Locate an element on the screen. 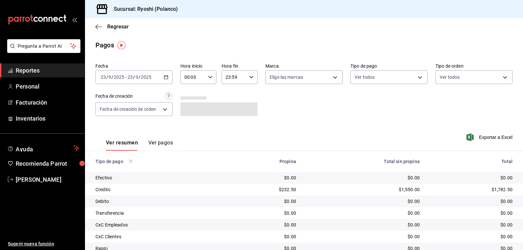 The width and height of the screenshot is (523, 250). button: Tooltip marker is located at coordinates (121, 45).